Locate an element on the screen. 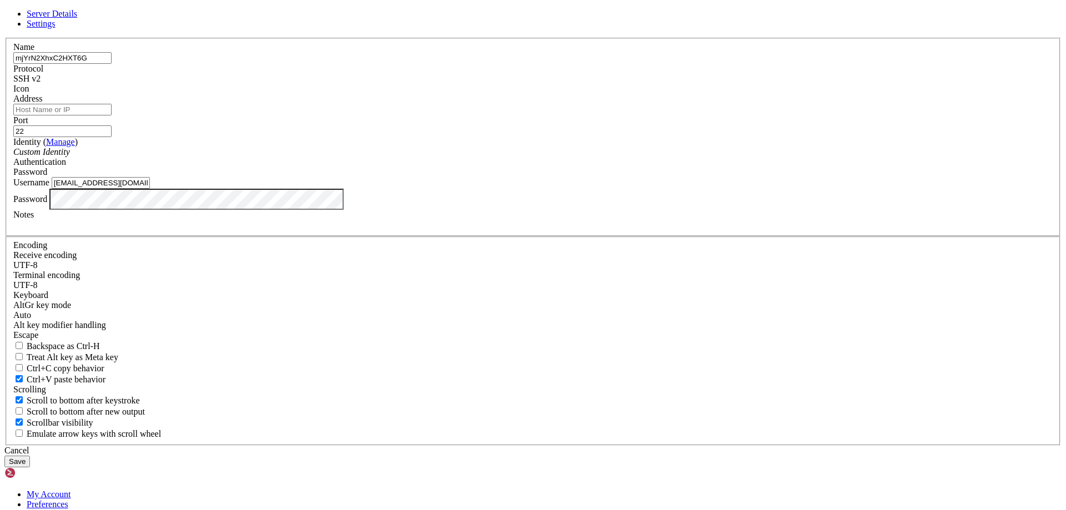  a: Settings is located at coordinates (41, 23).